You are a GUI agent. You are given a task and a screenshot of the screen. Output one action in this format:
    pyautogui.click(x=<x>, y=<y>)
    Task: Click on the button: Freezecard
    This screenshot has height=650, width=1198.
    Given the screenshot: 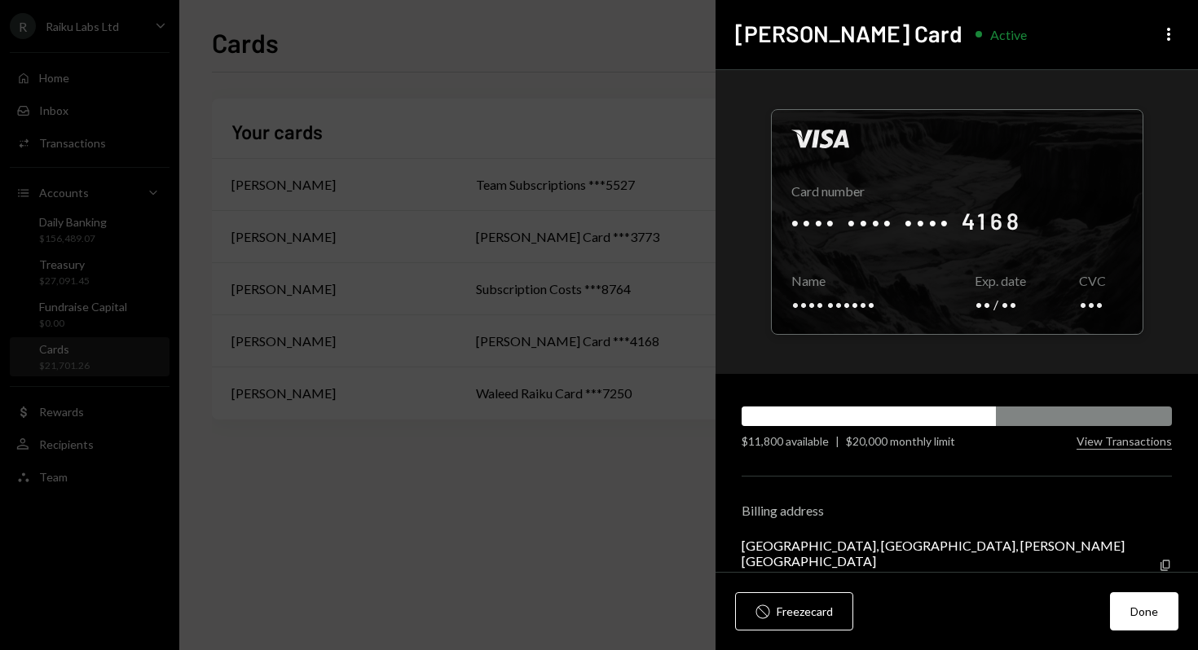 What is the action you would take?
    pyautogui.click(x=794, y=611)
    